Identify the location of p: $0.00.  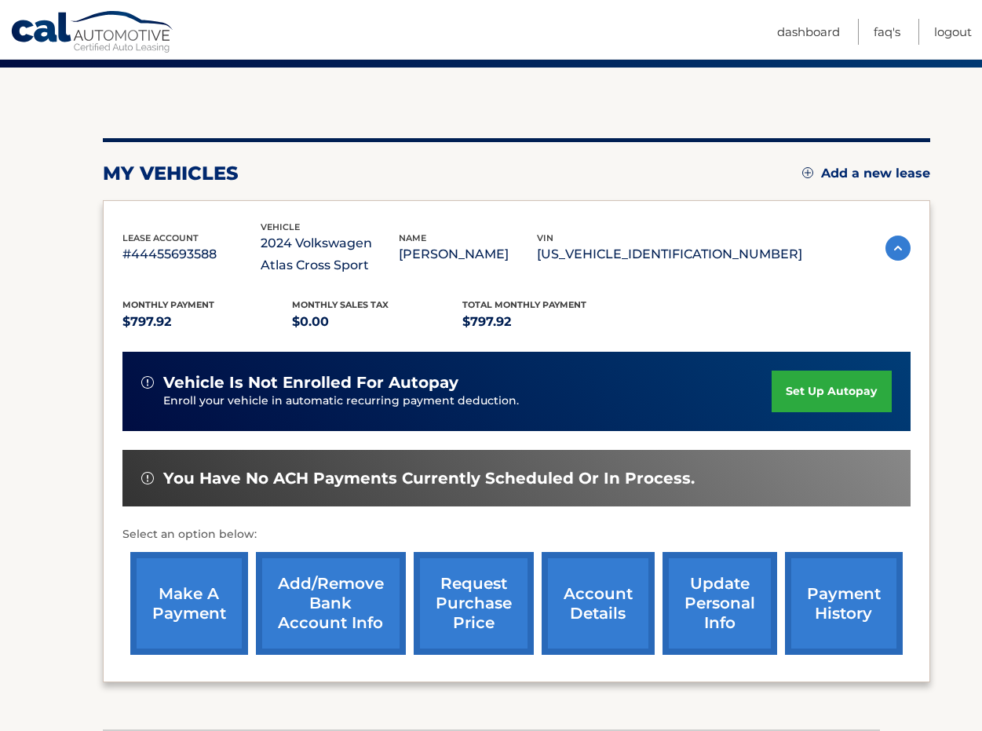
(377, 322).